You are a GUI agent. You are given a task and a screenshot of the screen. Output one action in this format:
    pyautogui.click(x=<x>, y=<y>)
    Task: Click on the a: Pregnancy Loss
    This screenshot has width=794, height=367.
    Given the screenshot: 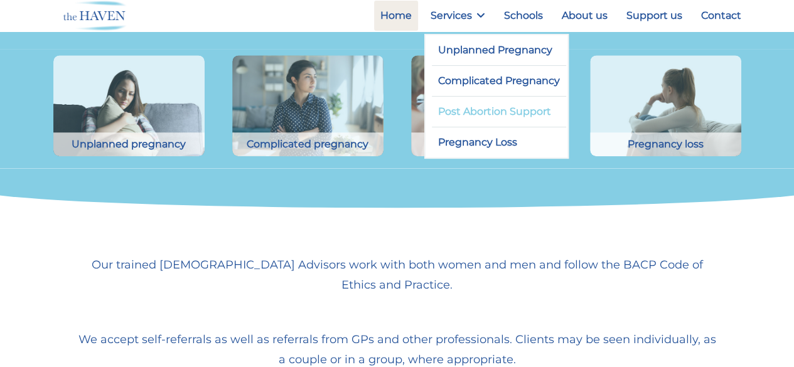 What is the action you would take?
    pyautogui.click(x=499, y=142)
    